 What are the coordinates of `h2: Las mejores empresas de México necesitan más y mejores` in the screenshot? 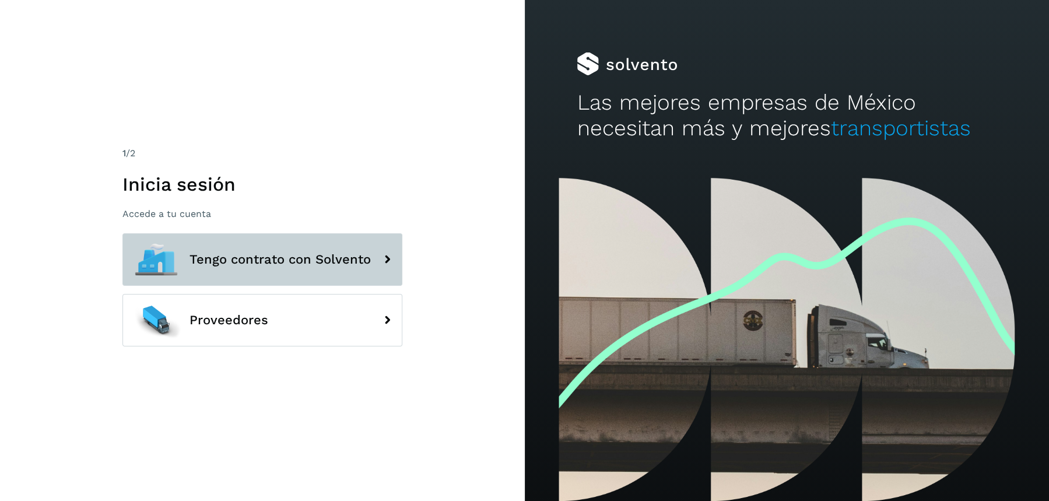 It's located at (786, 115).